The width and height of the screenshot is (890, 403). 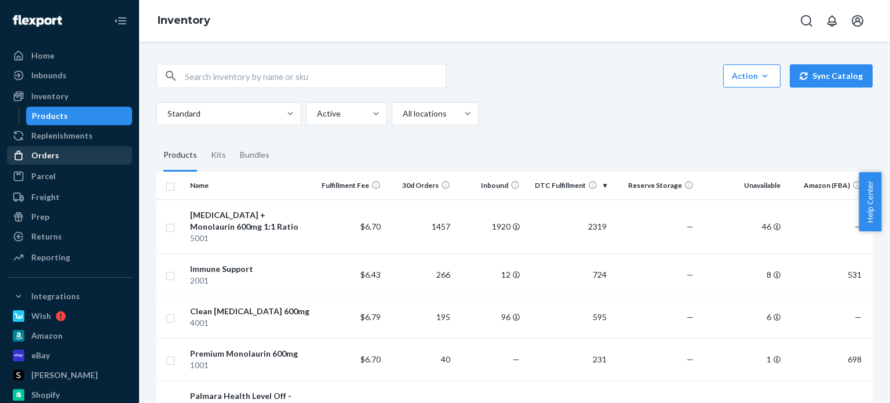 I want to click on td: 595, so click(x=568, y=316).